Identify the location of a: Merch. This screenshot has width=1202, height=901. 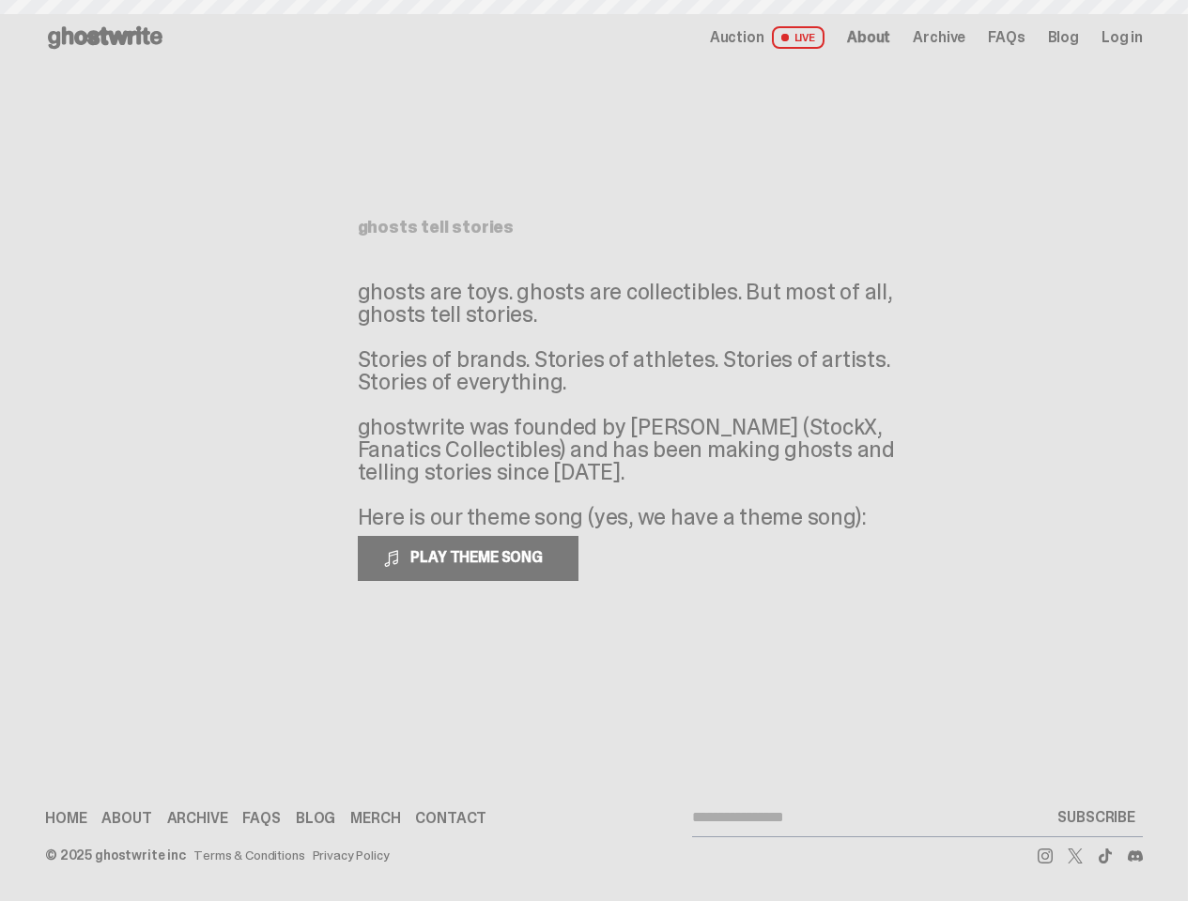
(375, 819).